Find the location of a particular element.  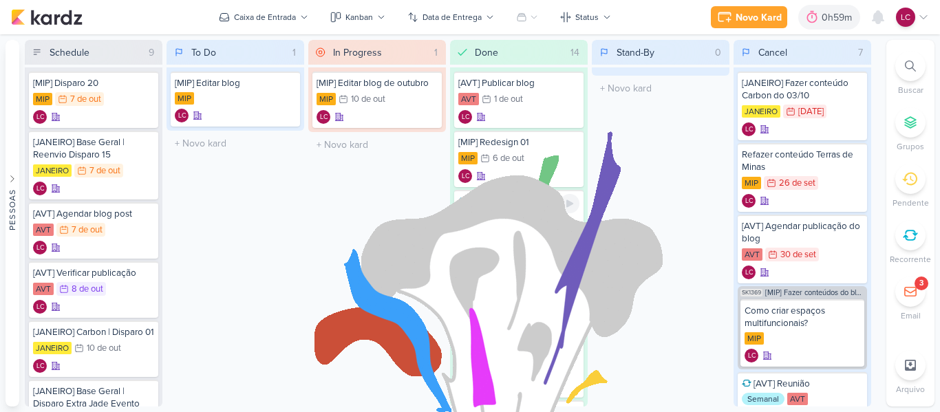

div: Ligar relógio is located at coordinates (570, 204).